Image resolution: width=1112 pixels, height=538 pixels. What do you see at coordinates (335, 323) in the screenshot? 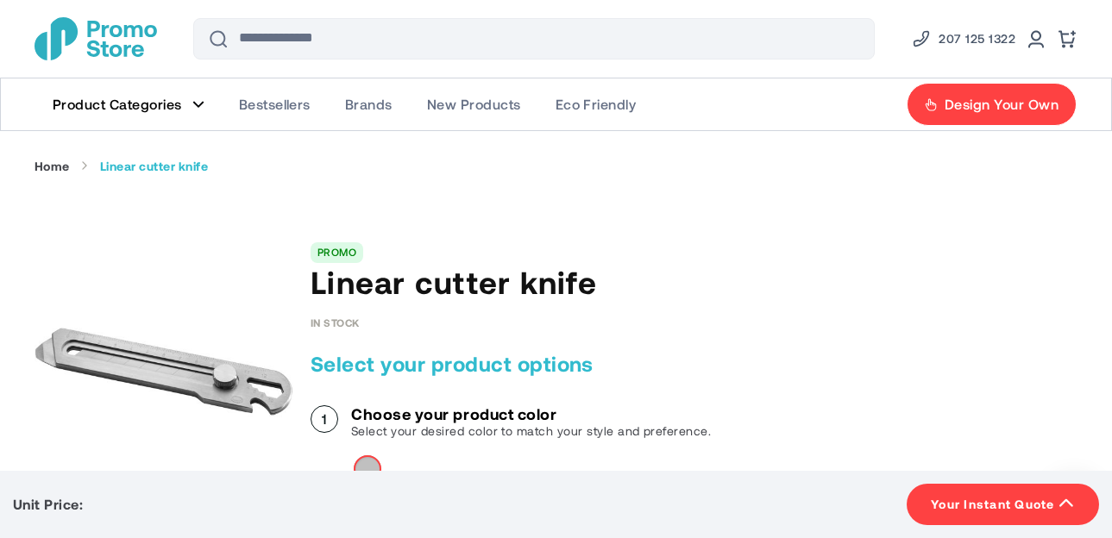
I see `div: Availability` at bounding box center [335, 323].